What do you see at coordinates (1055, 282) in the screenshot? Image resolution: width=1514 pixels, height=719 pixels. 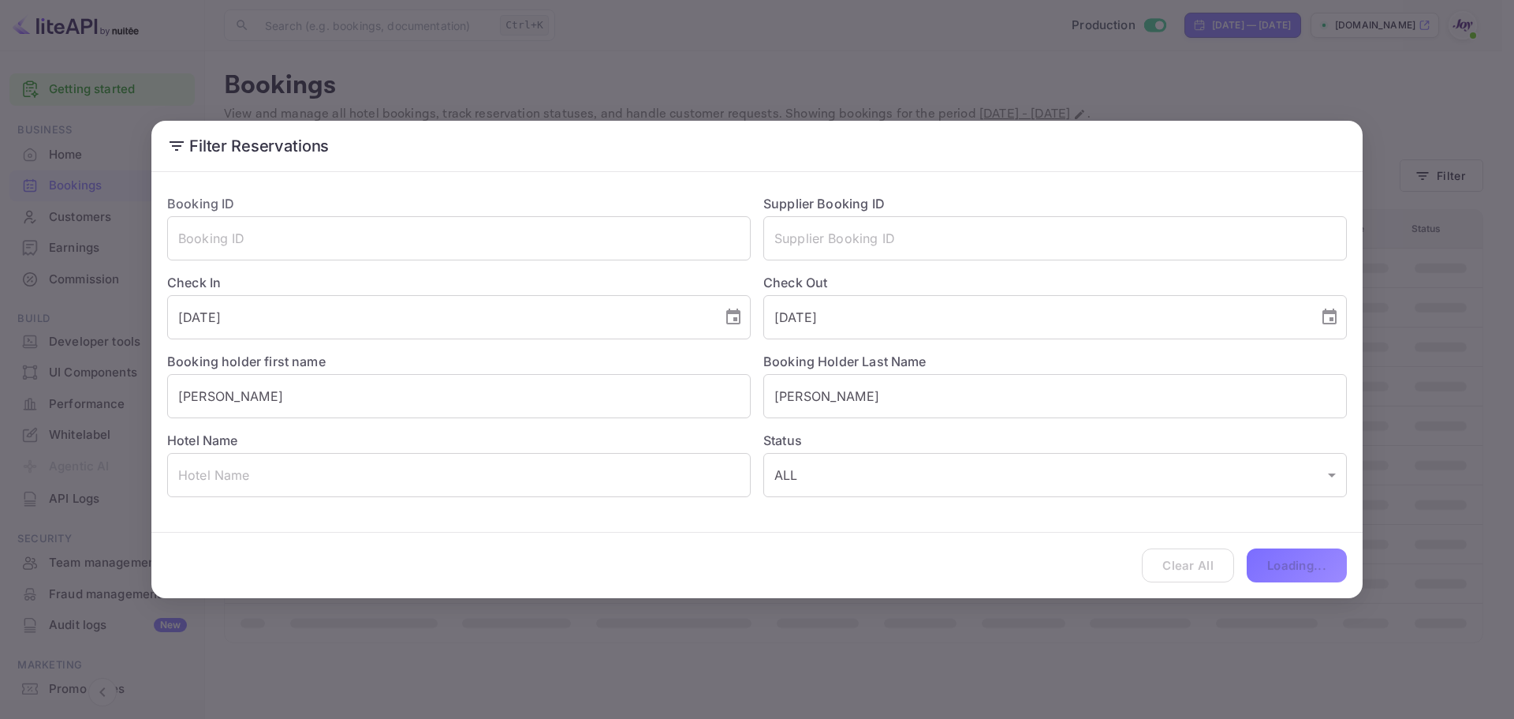 I see `label: Check Out` at bounding box center [1055, 282].